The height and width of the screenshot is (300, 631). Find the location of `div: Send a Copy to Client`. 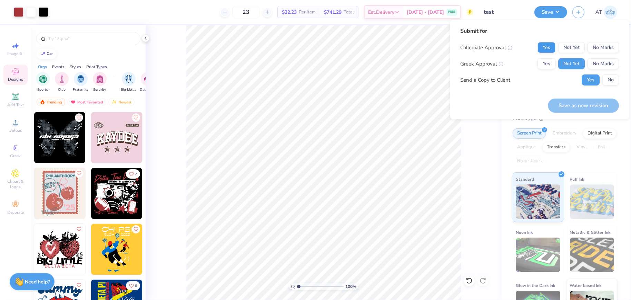

div: Send a Copy to Client is located at coordinates (485, 80).